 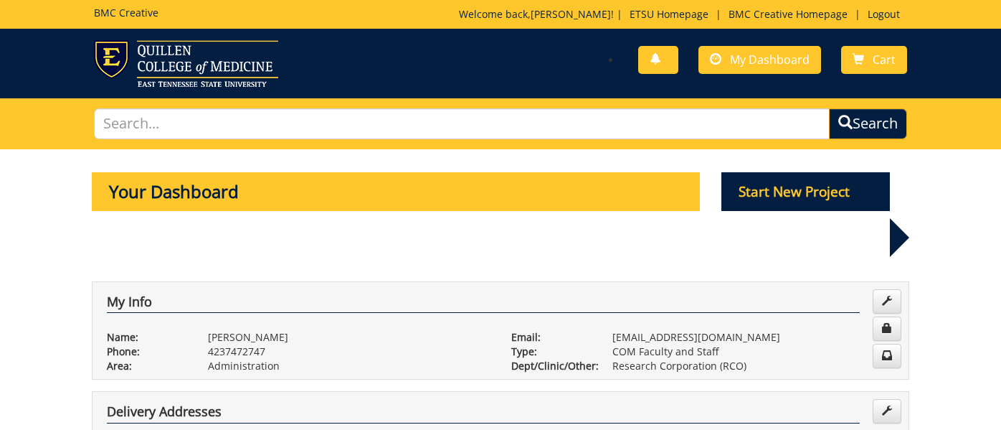 I want to click on a: ETSU Homepage, so click(x=669, y=14).